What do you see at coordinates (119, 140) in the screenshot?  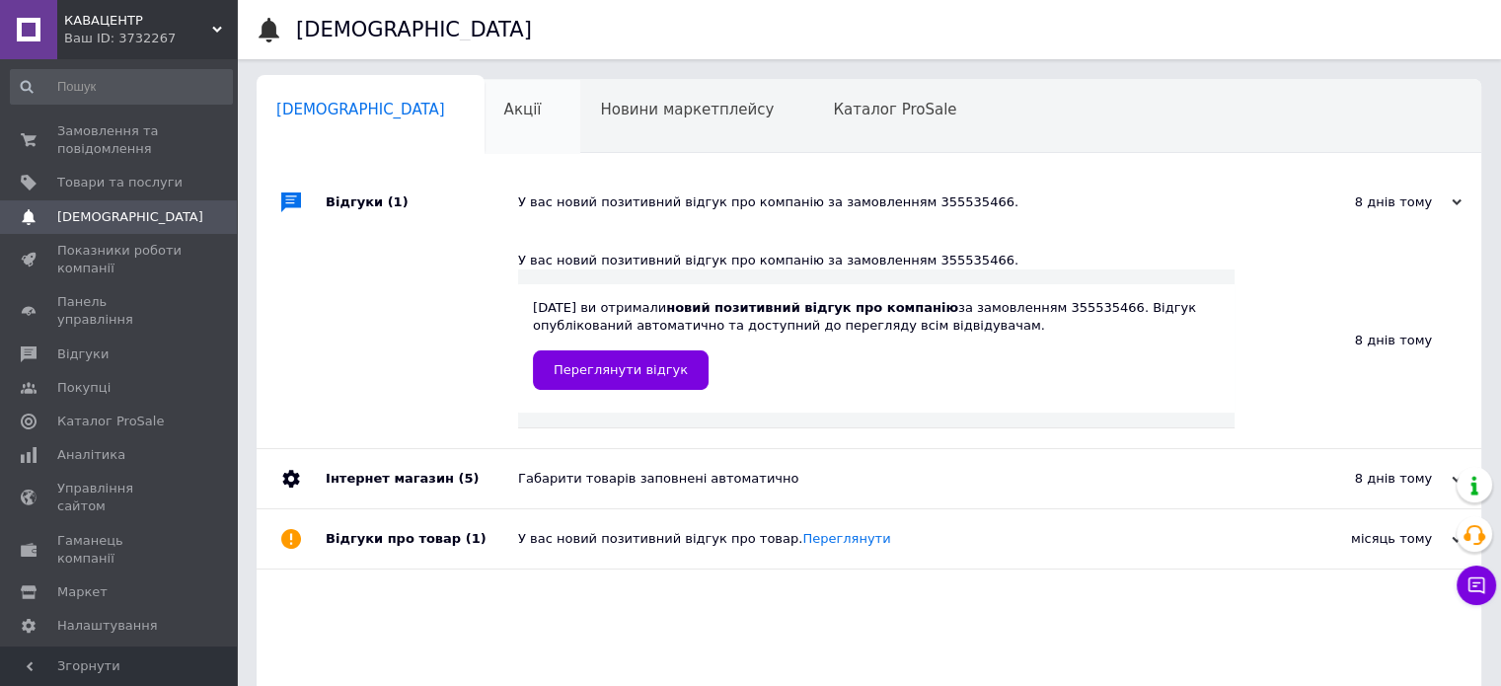 I see `span: Замовлення та повідомлення` at bounding box center [119, 140].